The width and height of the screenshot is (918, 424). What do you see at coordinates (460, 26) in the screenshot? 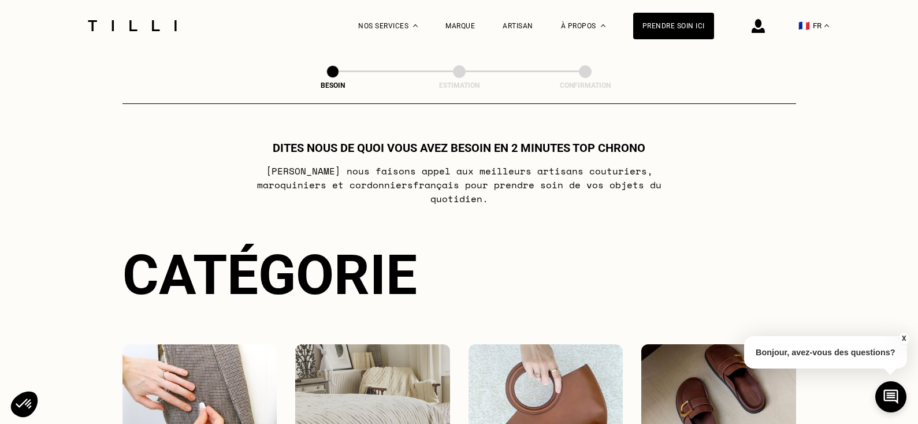
I see `div: Marque` at bounding box center [460, 26].